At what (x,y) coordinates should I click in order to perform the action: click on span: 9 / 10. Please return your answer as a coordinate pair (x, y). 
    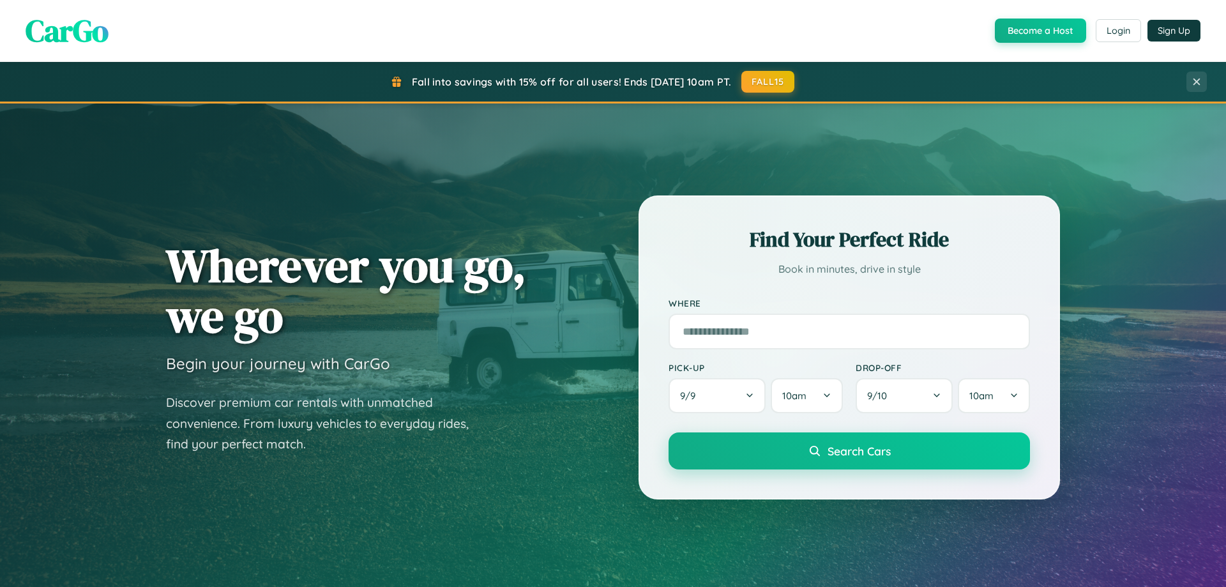
    Looking at the image, I should click on (880, 395).